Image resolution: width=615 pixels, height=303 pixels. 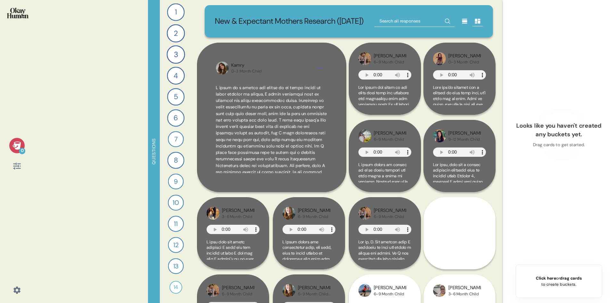 What do you see at coordinates (176, 54) in the screenshot?
I see `div: 3` at bounding box center [176, 54].